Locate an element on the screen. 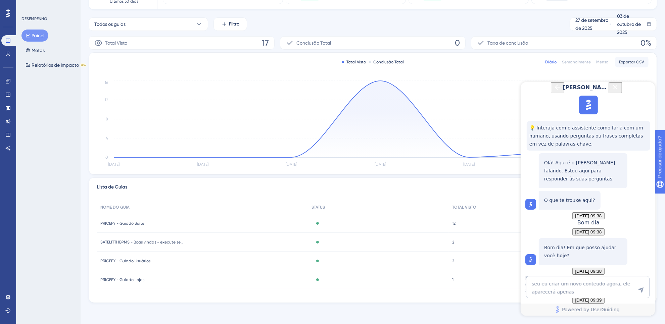  font: STATUS is located at coordinates (318, 207).